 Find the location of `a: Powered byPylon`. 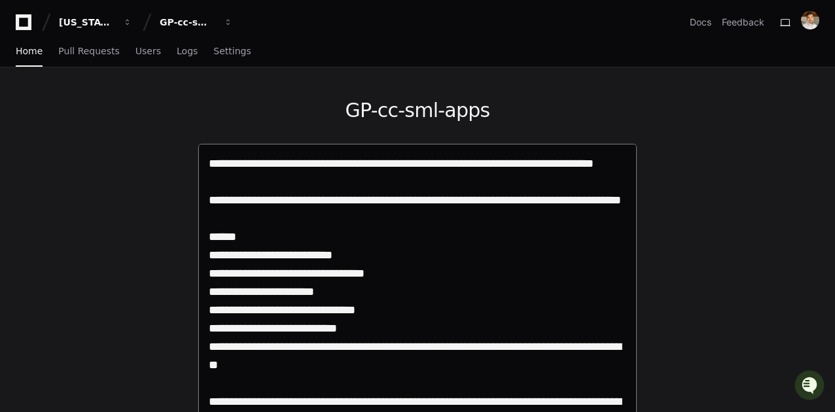

a: Powered byPylon is located at coordinates (125, 142).